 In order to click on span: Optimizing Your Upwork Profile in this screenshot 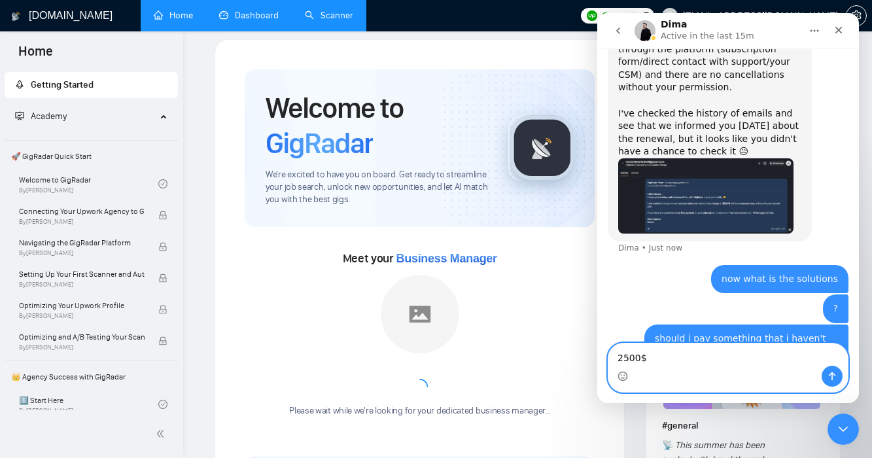, I will do `click(82, 306)`.